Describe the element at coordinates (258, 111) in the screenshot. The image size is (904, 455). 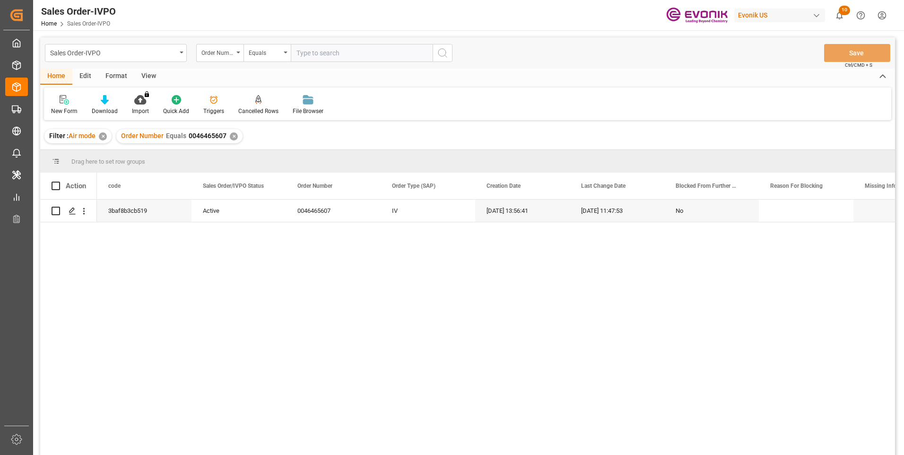
I see `div: Cancelled Rows` at that location.